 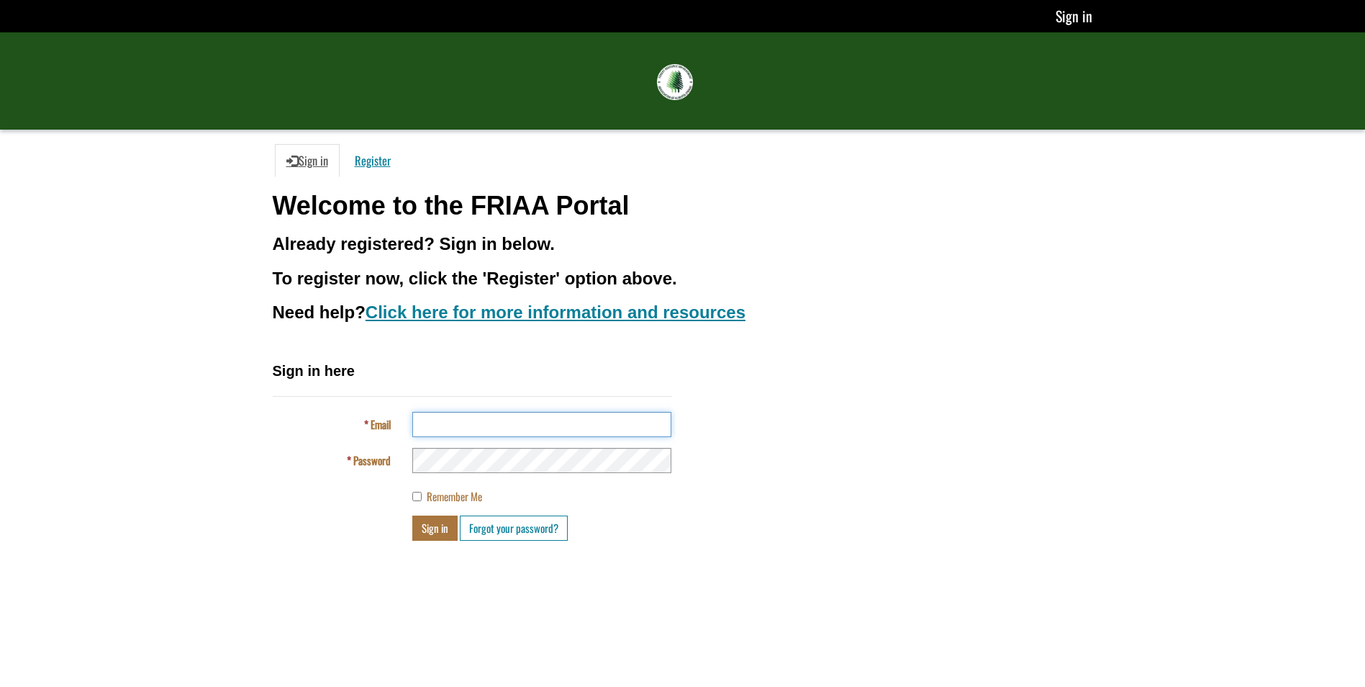 What do you see at coordinates (417, 496) in the screenshot?
I see `input: Remember Me` at bounding box center [417, 496].